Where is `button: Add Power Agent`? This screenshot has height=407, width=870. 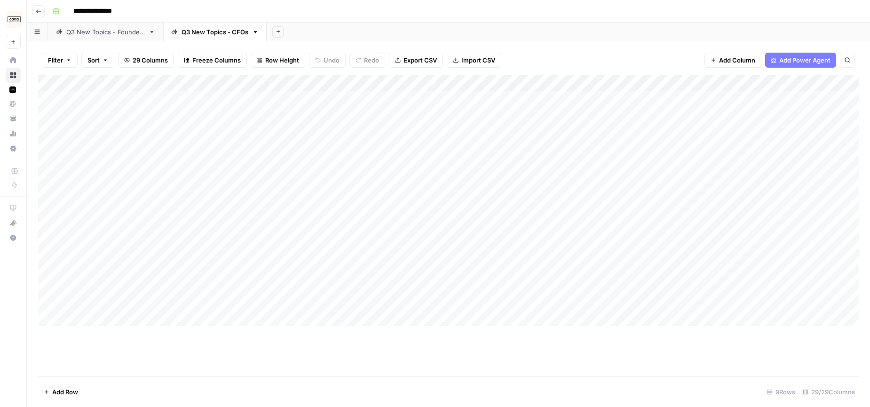
button: Add Power Agent is located at coordinates (800, 60).